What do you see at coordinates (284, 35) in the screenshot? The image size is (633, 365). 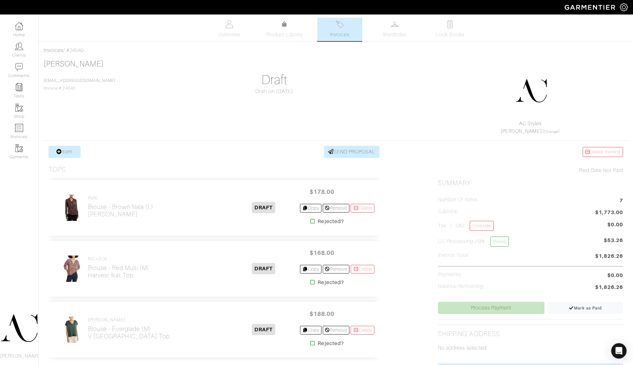 I see `span: Product Library` at bounding box center [284, 35].